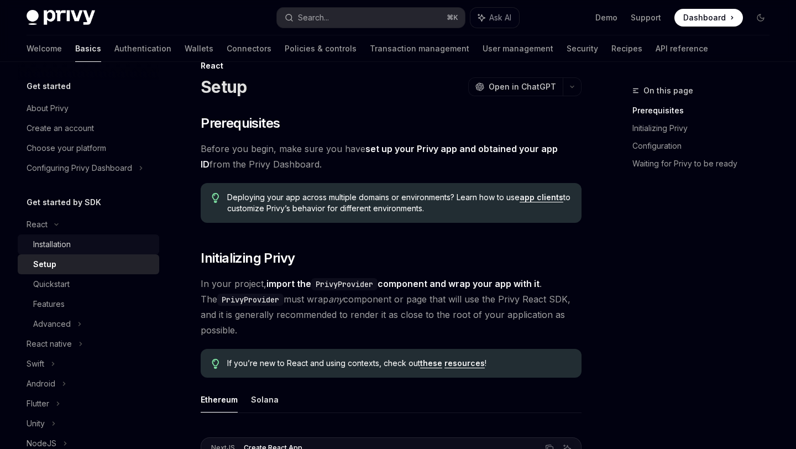 Image resolution: width=796 pixels, height=449 pixels. Describe the element at coordinates (248, 258) in the screenshot. I see `span: Initializing Privy` at that location.